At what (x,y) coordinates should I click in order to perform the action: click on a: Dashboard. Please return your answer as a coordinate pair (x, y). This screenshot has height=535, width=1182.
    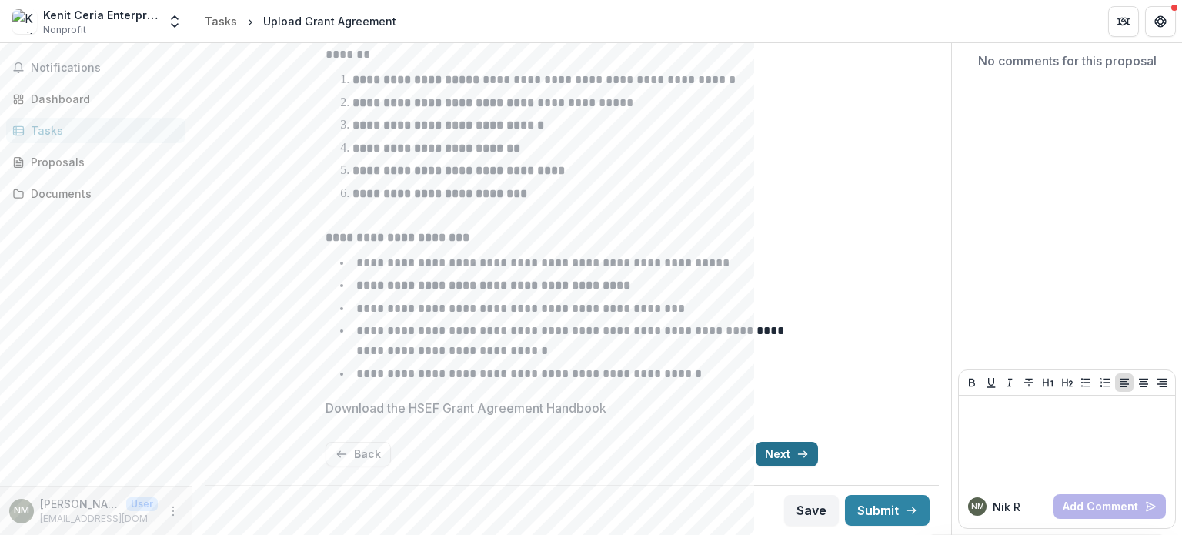
    Looking at the image, I should click on (95, 98).